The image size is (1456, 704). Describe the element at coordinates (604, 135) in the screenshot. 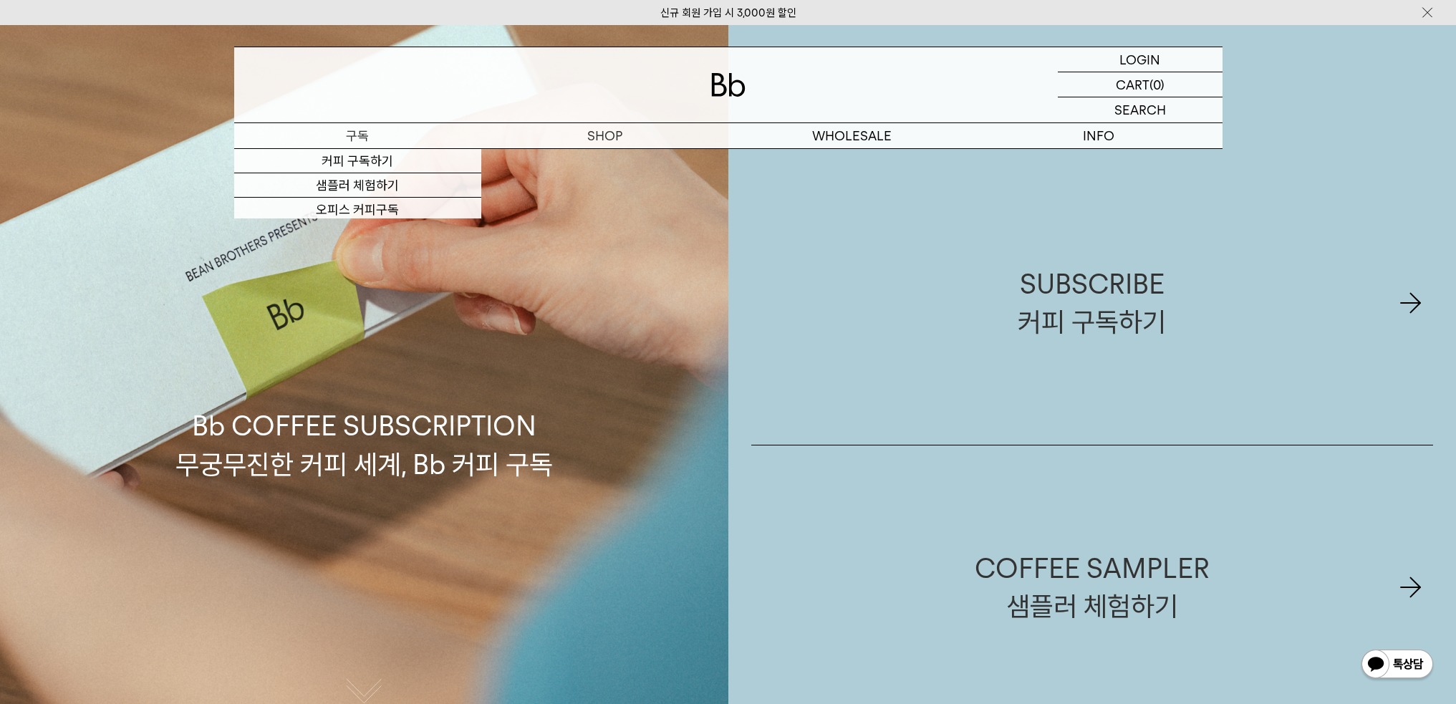

I see `p: SHOP` at that location.